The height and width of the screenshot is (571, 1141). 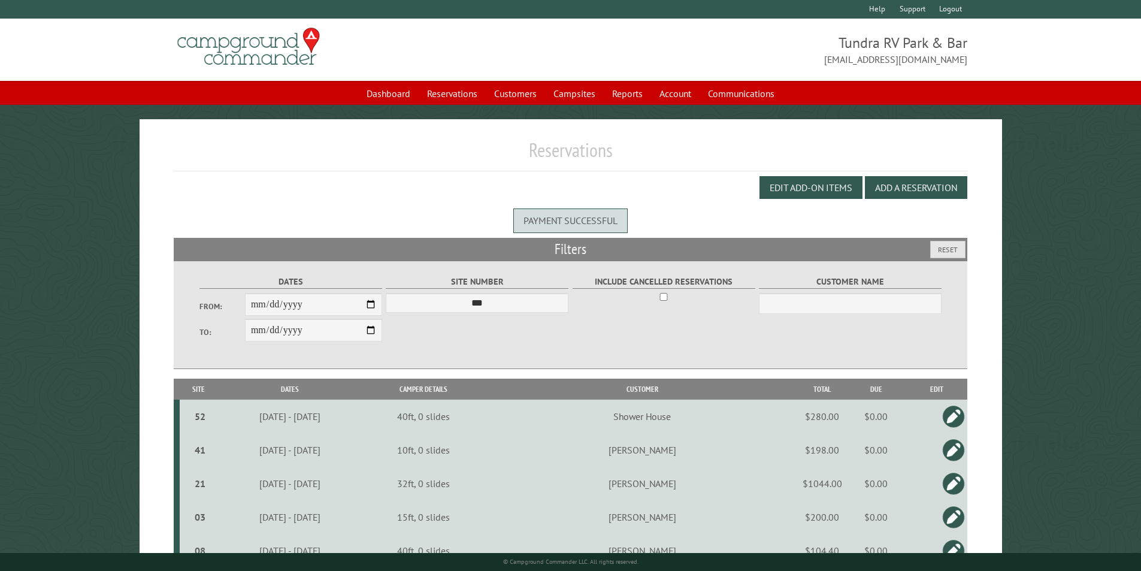 I want to click on label: Customer Name, so click(x=850, y=282).